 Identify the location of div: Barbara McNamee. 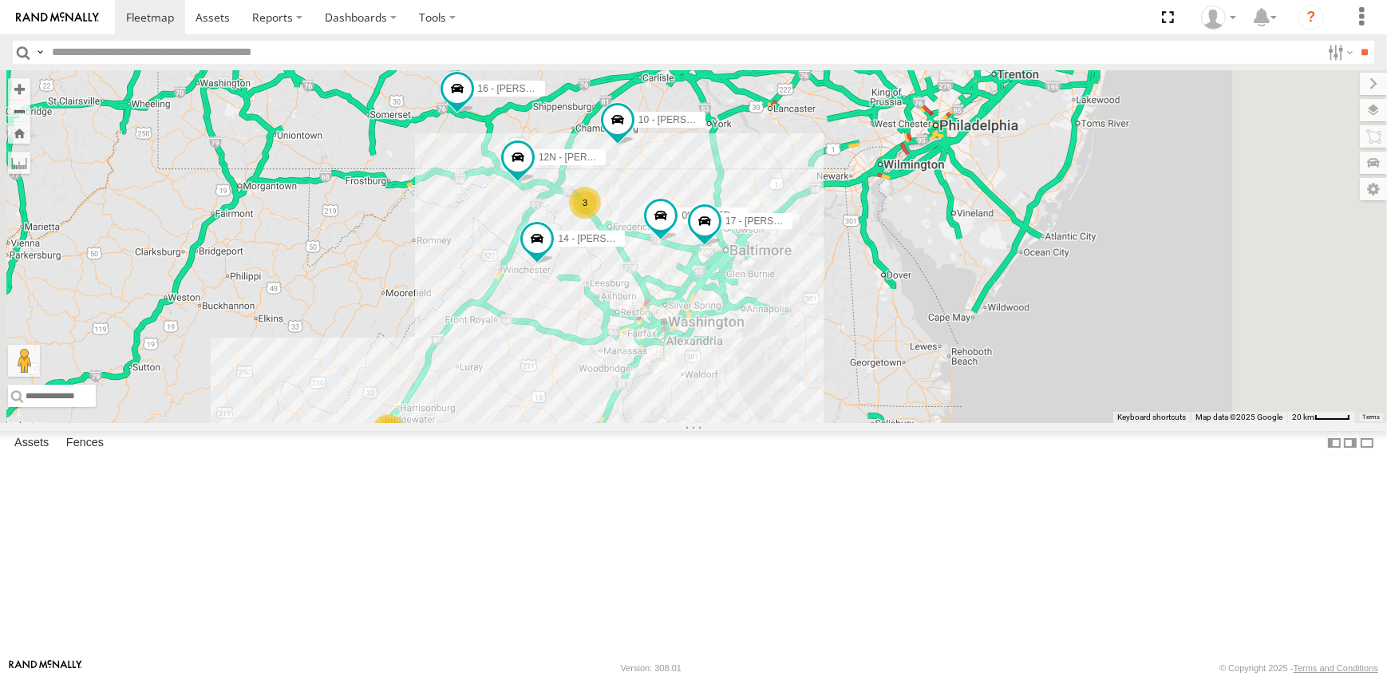
(1219, 18).